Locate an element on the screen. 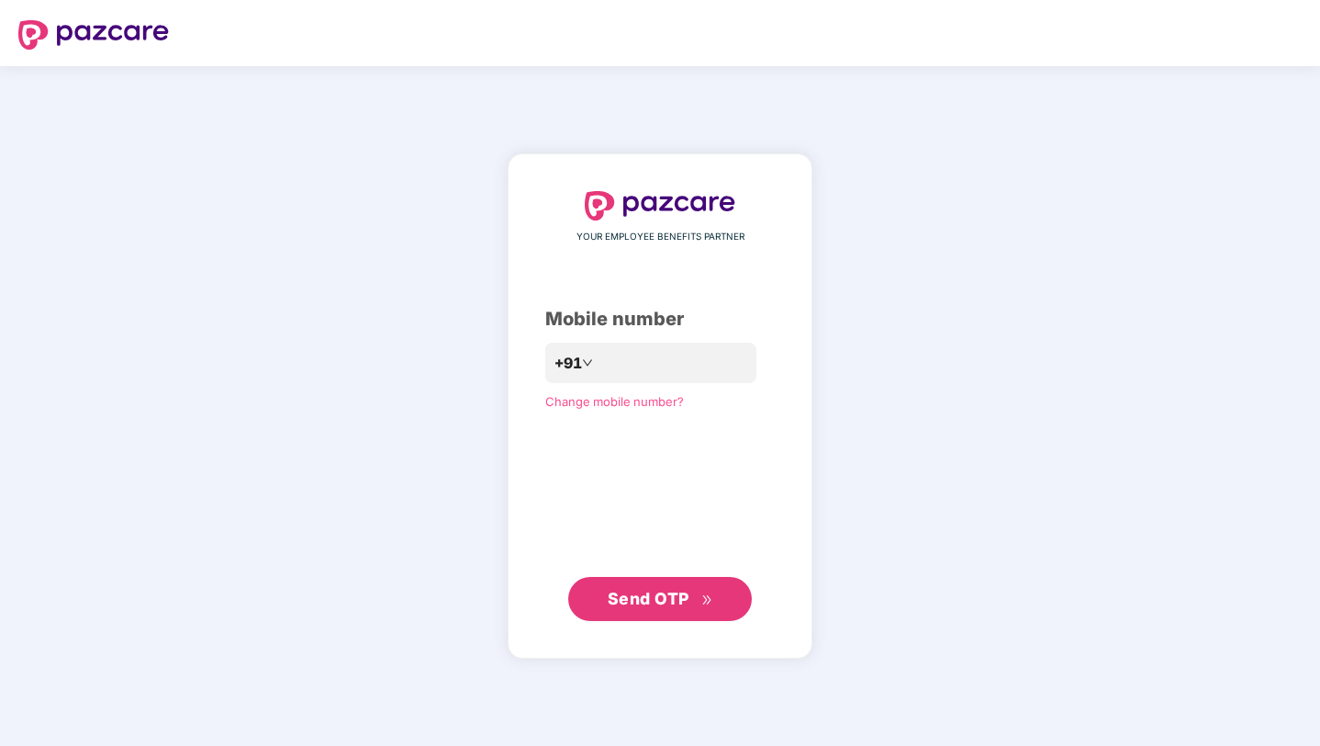 Image resolution: width=1320 pixels, height=746 pixels. span: Send OTP is located at coordinates (648, 598).